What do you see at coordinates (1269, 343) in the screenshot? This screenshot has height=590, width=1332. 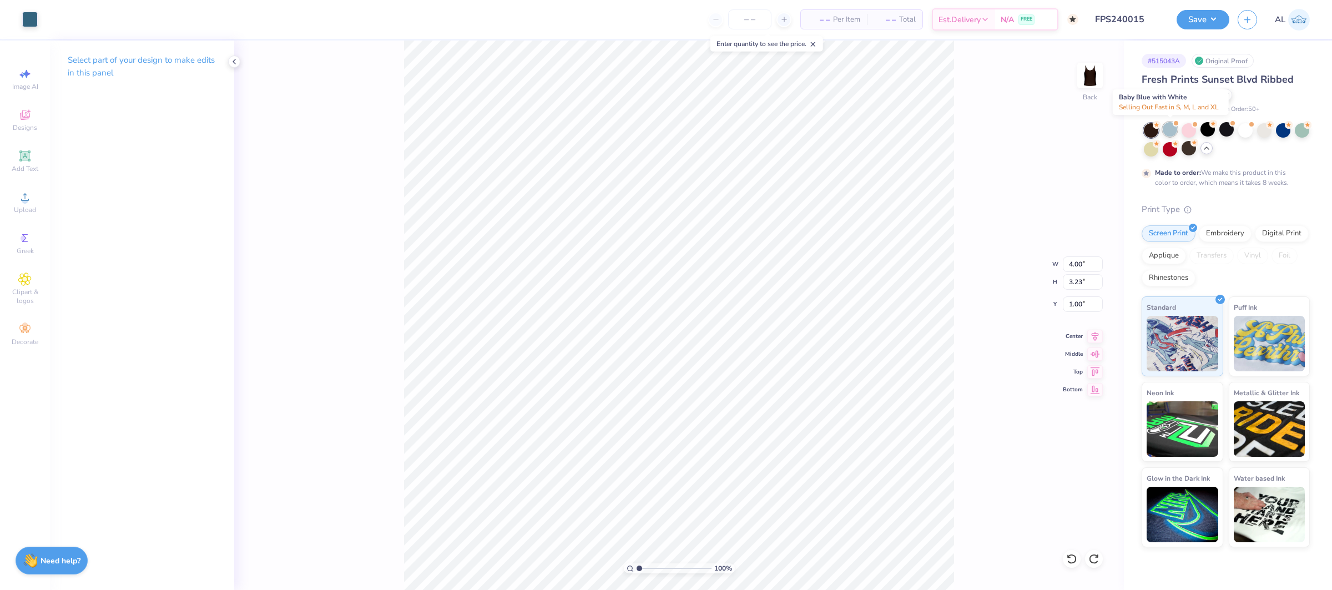 I see `img: Puff Ink` at bounding box center [1269, 343].